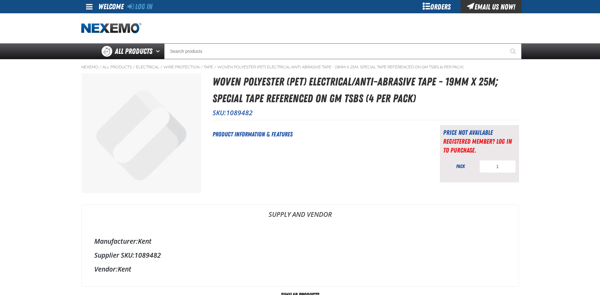 The width and height of the screenshot is (600, 295). I want to click on a: Log In, so click(140, 7).